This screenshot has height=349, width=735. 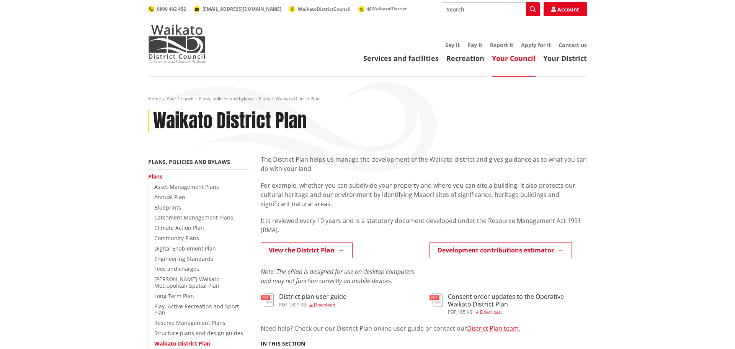 What do you see at coordinates (501, 250) in the screenshot?
I see `a: Development contributions estimator` at bounding box center [501, 250].